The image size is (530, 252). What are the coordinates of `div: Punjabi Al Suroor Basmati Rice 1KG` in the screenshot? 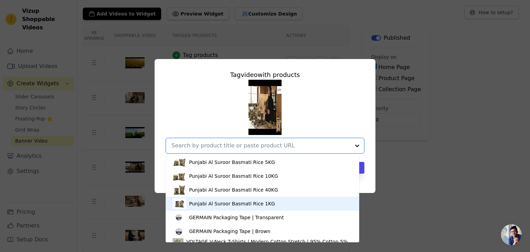 It's located at (232, 204).